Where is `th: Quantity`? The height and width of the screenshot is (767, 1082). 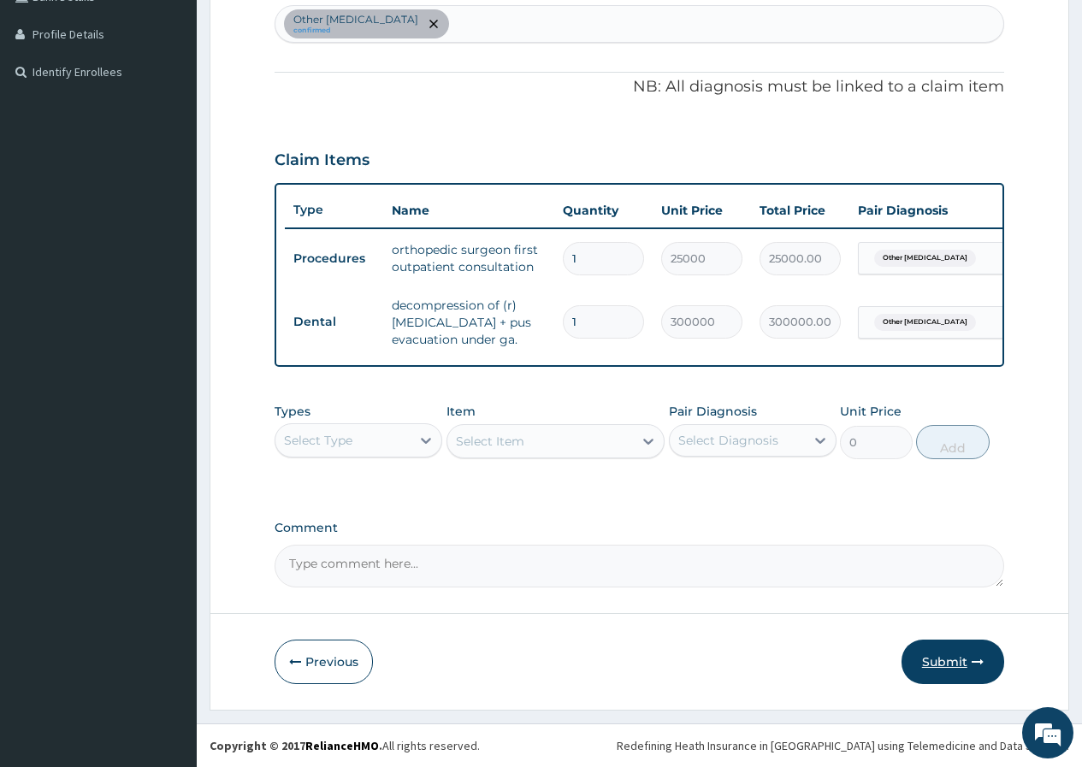
th: Quantity is located at coordinates (603, 210).